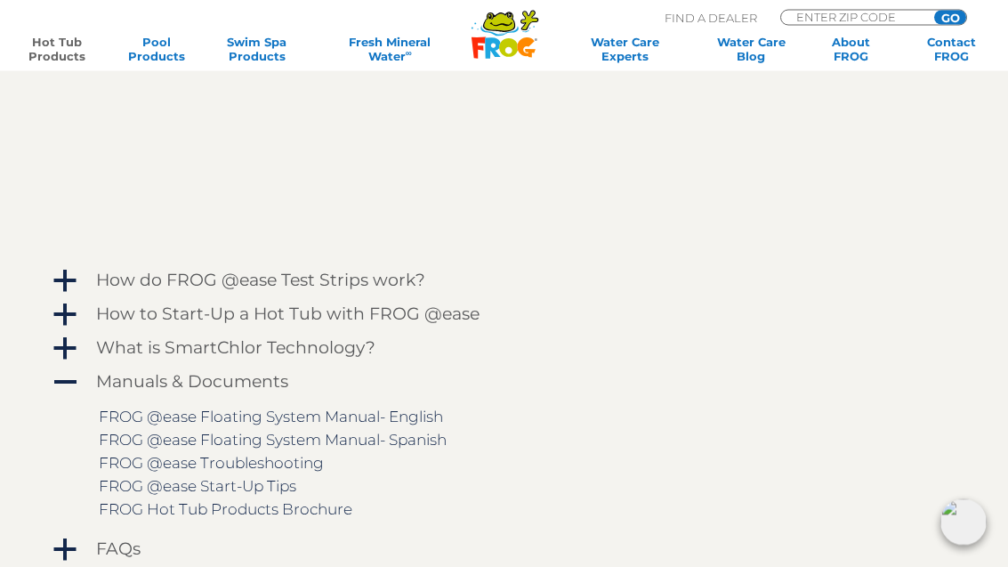  Describe the element at coordinates (211, 463) in the screenshot. I see `a: FROG @ease Troubleshooting` at that location.